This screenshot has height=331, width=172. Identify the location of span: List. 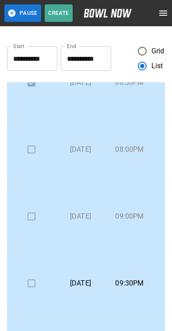
(157, 66).